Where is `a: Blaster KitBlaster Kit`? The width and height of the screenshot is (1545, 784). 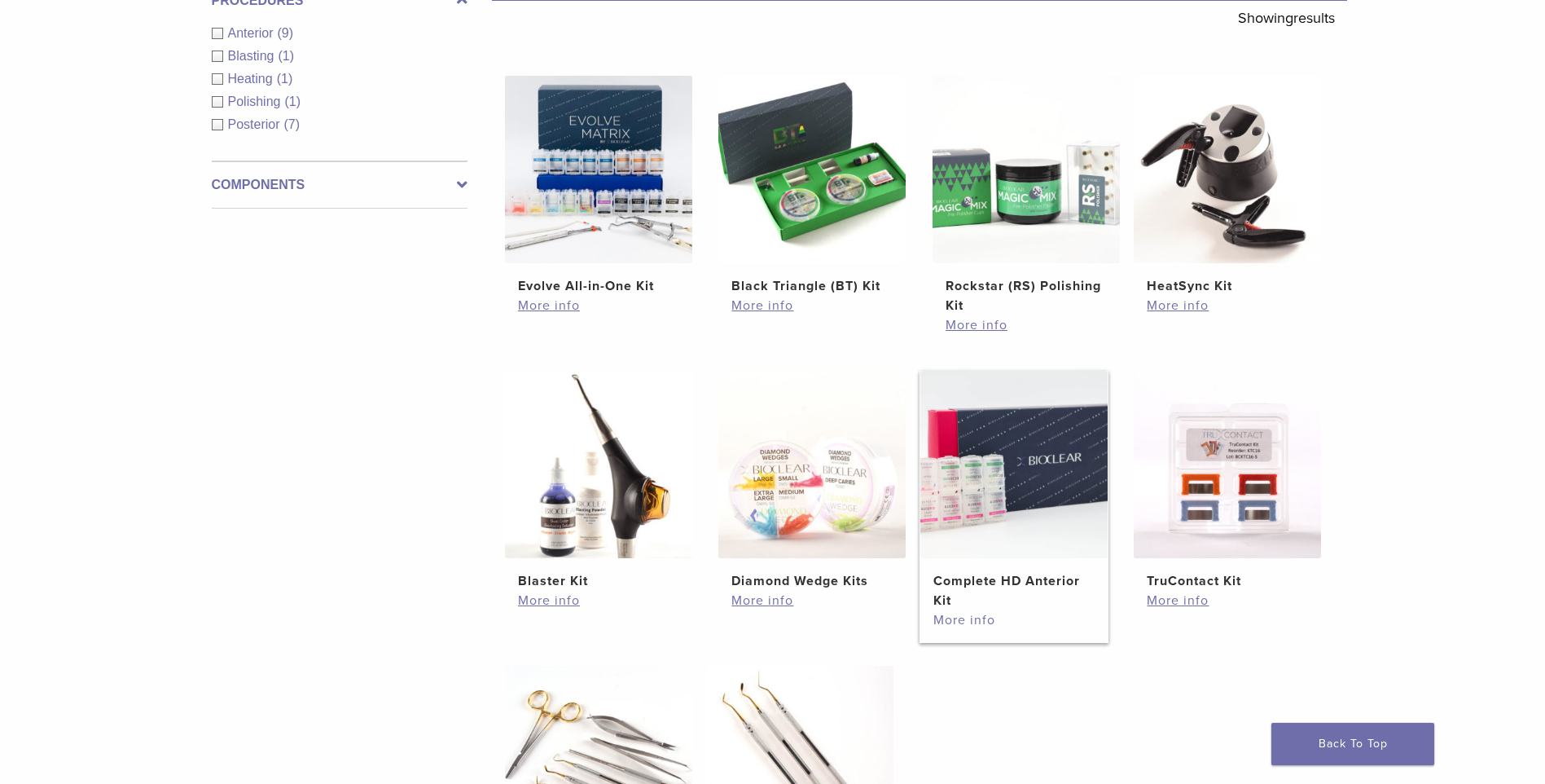 a: Blaster KitBlaster Kit is located at coordinates (599, 481).